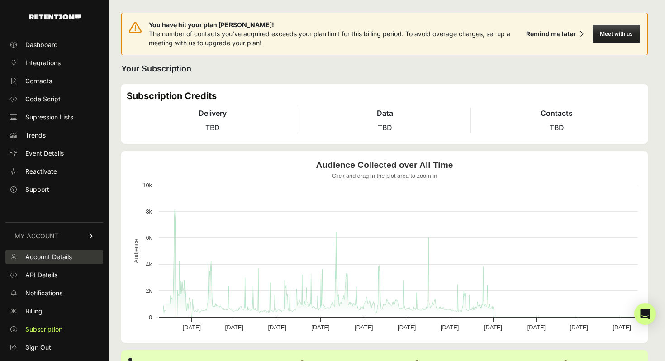  What do you see at coordinates (385, 176) in the screenshot?
I see `text: Click and drag in the plot area to zoom in` at bounding box center [385, 176].